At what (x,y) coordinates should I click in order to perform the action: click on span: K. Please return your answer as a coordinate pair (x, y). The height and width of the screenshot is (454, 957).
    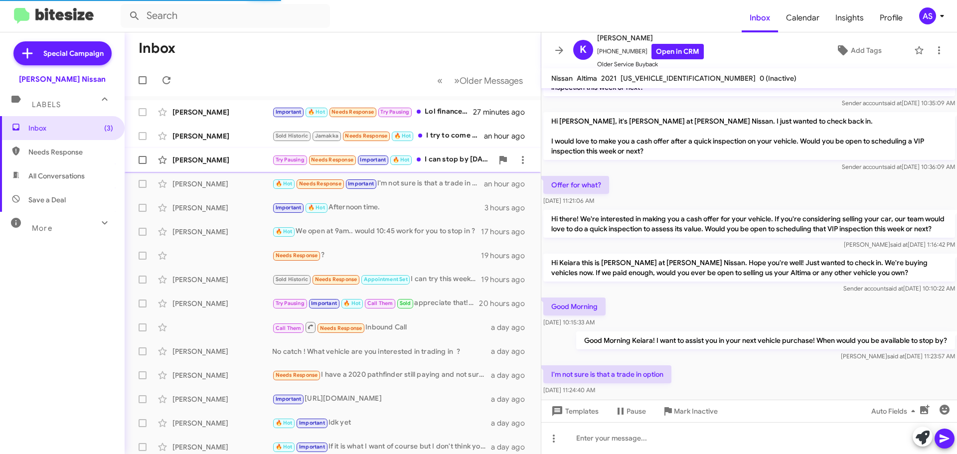
    Looking at the image, I should click on (583, 50).